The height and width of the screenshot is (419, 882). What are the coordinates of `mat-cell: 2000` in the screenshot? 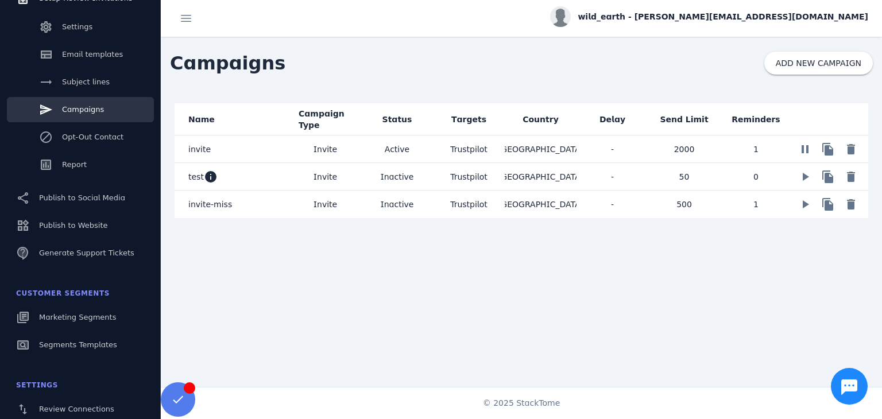 It's located at (684, 149).